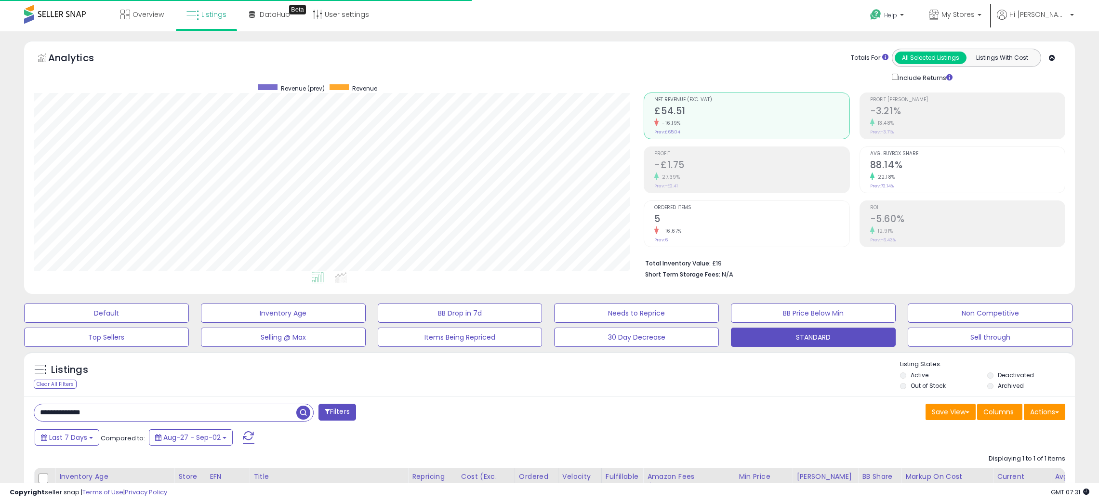 Image resolution: width=1099 pixels, height=502 pixels. Describe the element at coordinates (106, 313) in the screenshot. I see `button: Default` at that location.